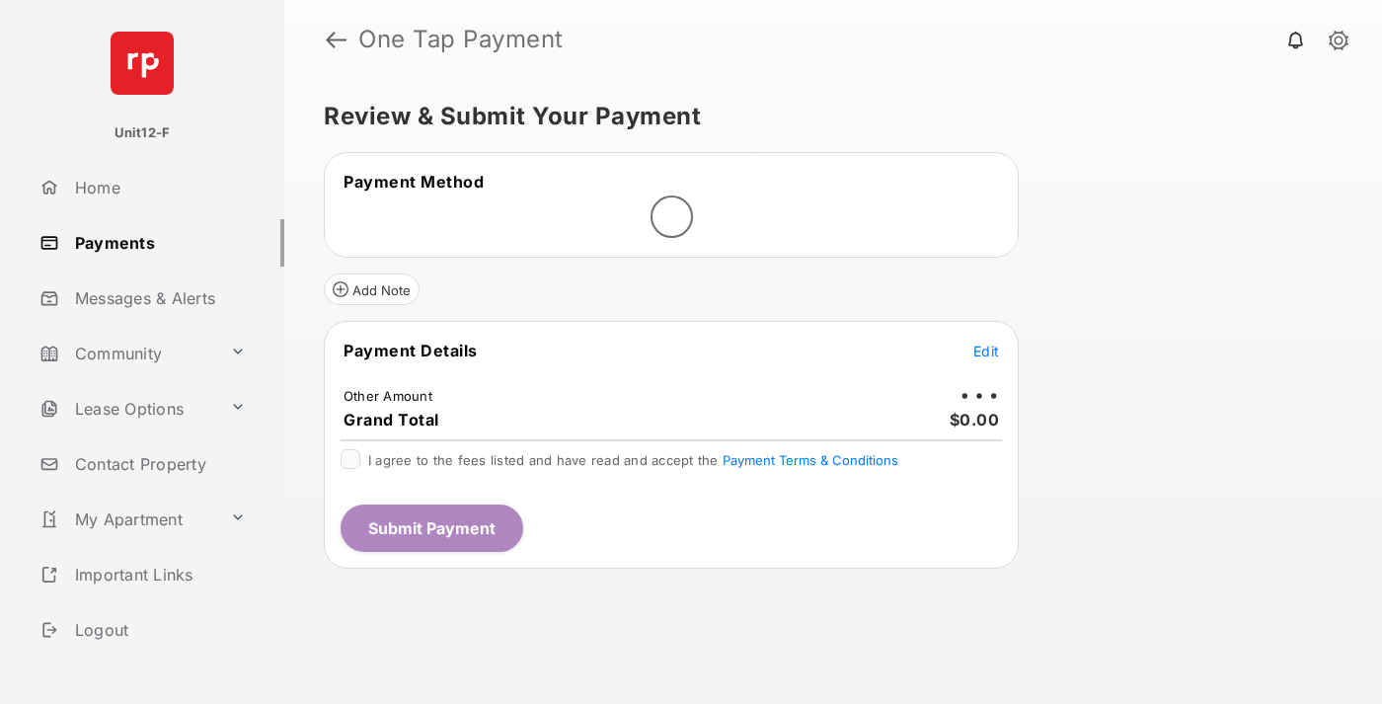 Image resolution: width=1382 pixels, height=704 pixels. Describe the element at coordinates (391, 419) in the screenshot. I see `span: Grand Total` at that location.